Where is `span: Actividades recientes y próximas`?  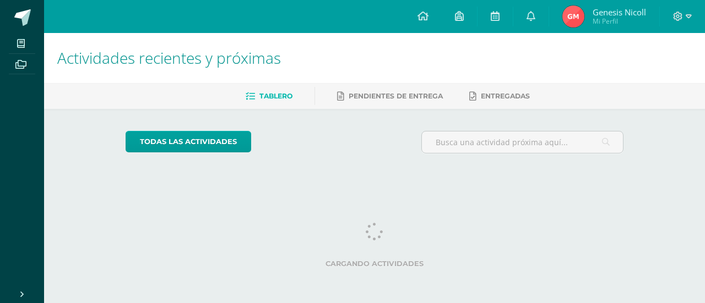
span: Actividades recientes y próximas is located at coordinates (169, 58).